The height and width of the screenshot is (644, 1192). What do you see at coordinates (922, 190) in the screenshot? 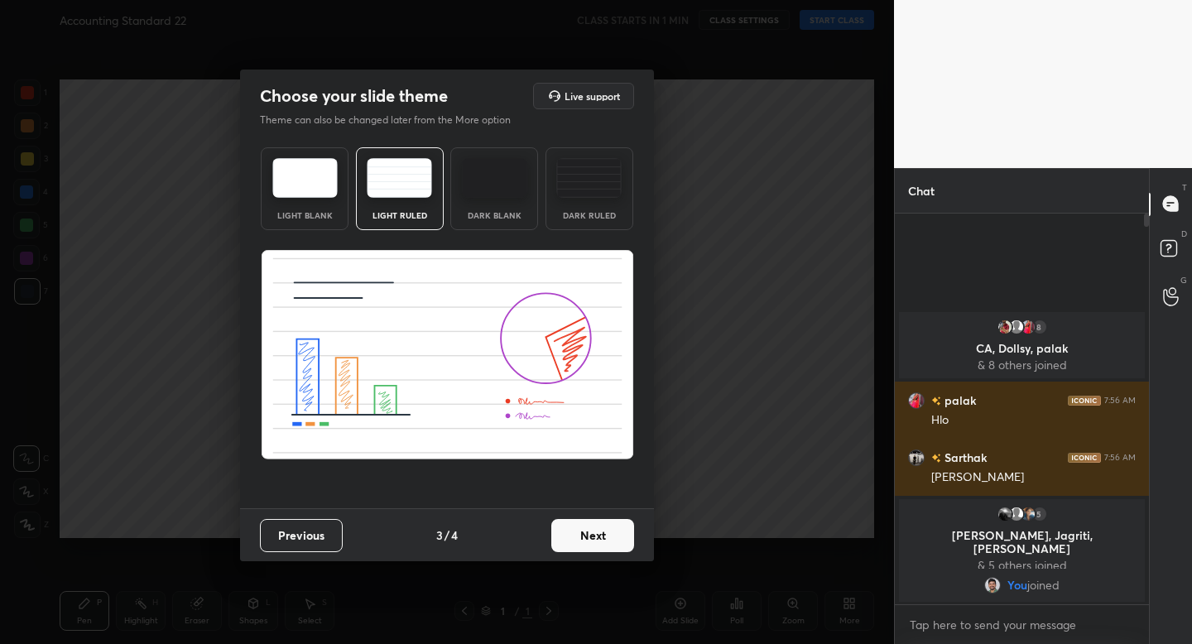
I see `p: Chat` at bounding box center [922, 190].